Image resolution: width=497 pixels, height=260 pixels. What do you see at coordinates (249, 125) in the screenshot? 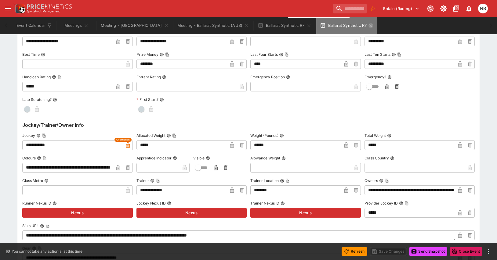
I see `h6: Jockey/Trainer/Owner Info` at bounding box center [249, 125].